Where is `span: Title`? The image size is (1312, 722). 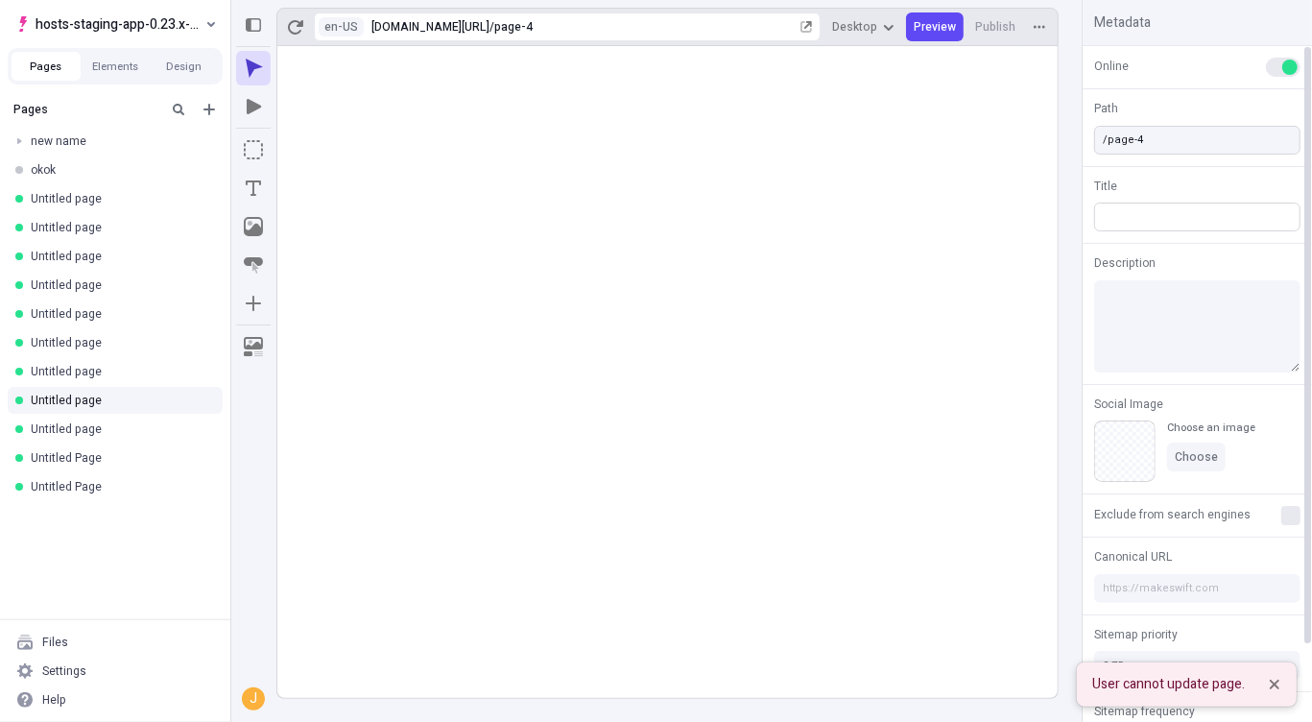 span: Title is located at coordinates (1105, 186).